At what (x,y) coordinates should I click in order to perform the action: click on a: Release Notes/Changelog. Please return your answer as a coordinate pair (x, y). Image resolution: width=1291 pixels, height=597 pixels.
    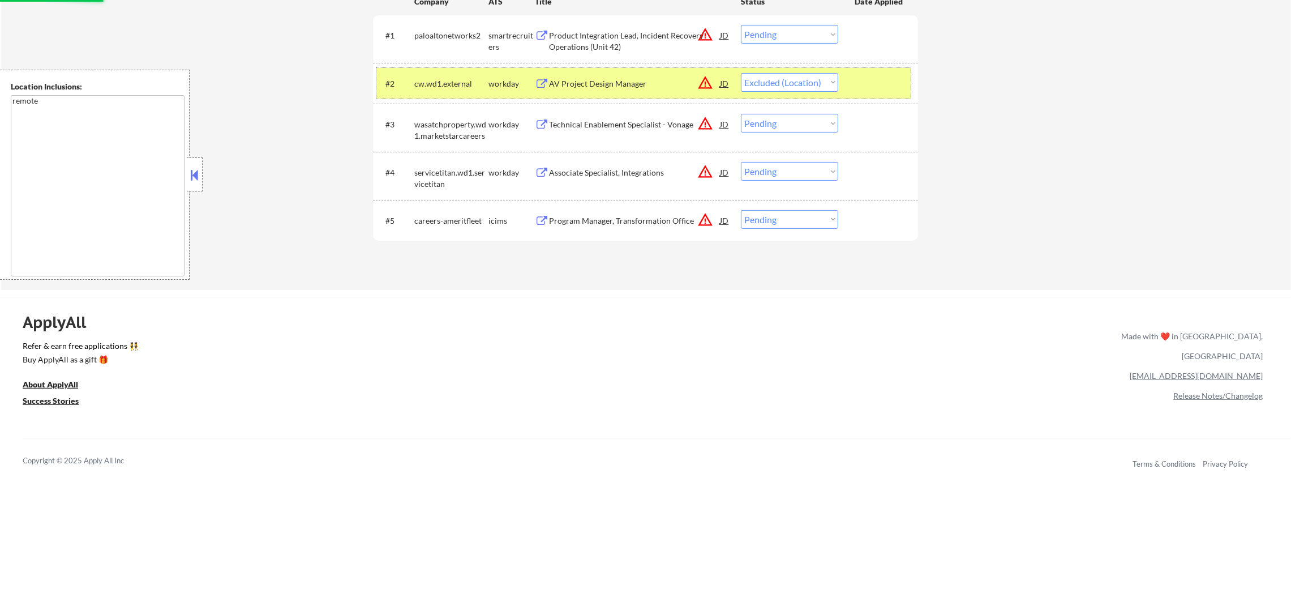
    Looking at the image, I should click on (1218, 395).